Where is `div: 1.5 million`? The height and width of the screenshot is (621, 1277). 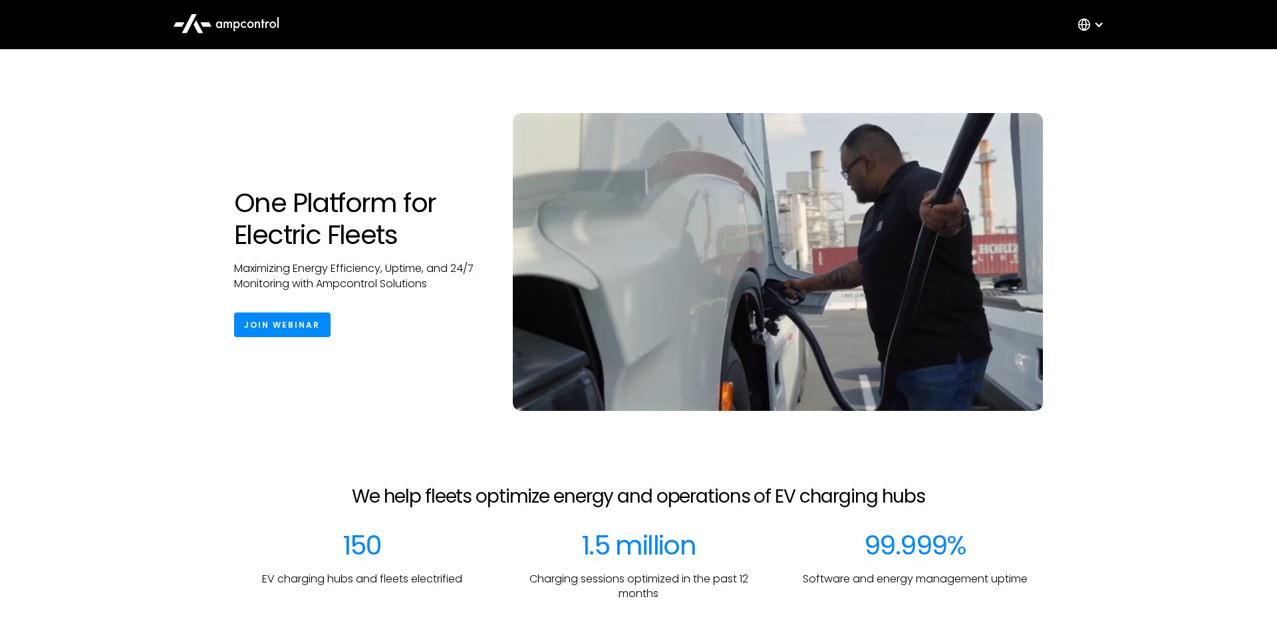
div: 1.5 million is located at coordinates (639, 546).